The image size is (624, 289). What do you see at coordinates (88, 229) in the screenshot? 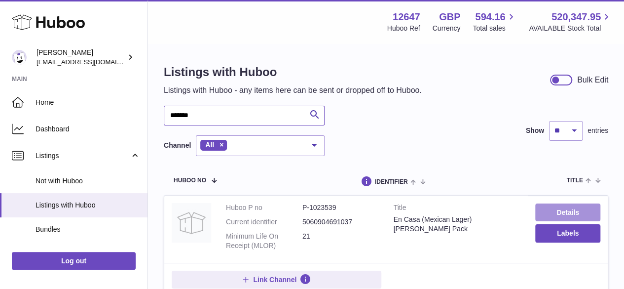
I see `span: Bundles` at bounding box center [88, 229].